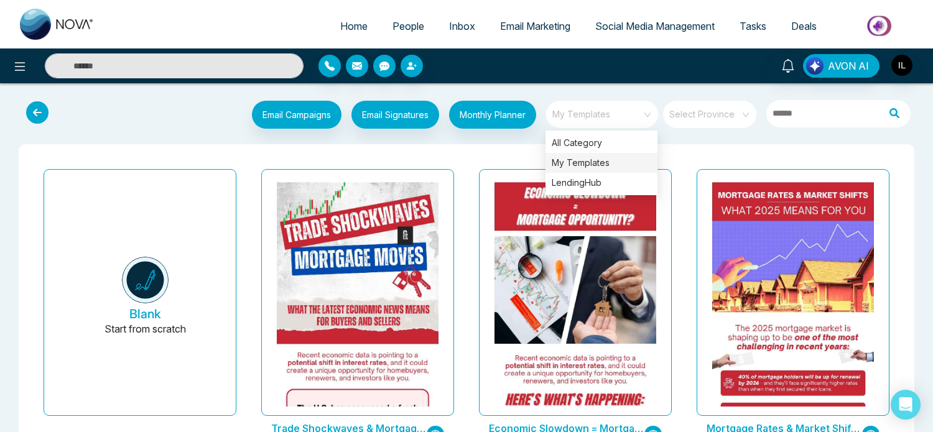 The width and height of the screenshot is (933, 432). Describe the element at coordinates (535, 26) in the screenshot. I see `a: Email Marketing` at that location.